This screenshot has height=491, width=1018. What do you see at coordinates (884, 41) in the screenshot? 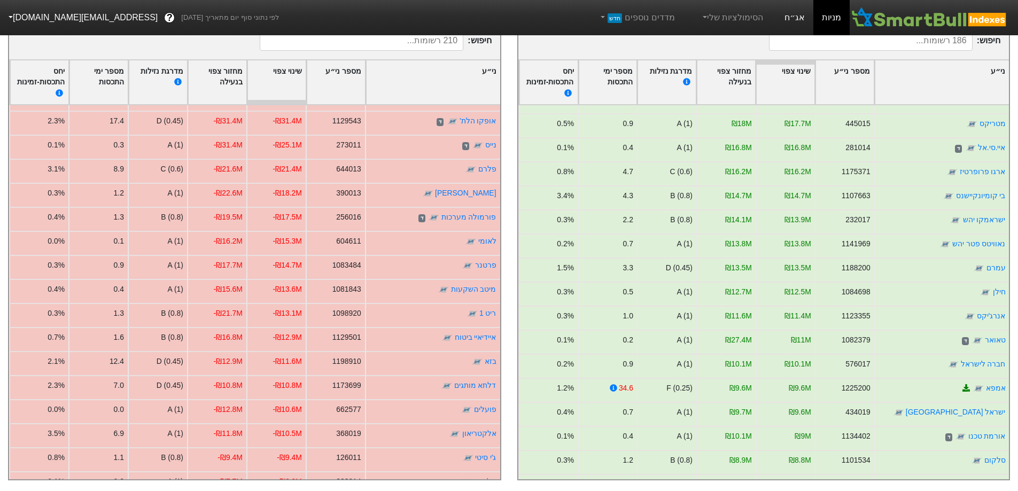
I see `span: חיפוש :` at bounding box center [884, 41].